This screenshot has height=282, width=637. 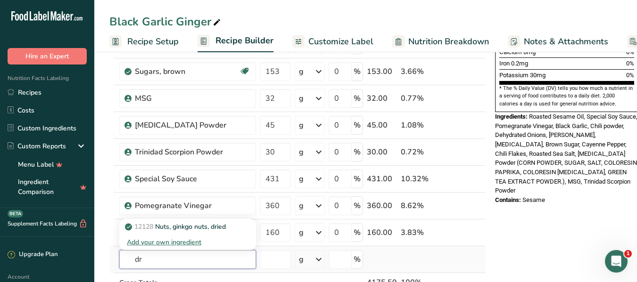 What do you see at coordinates (504, 63) in the screenshot?
I see `span: Iron` at bounding box center [504, 63].